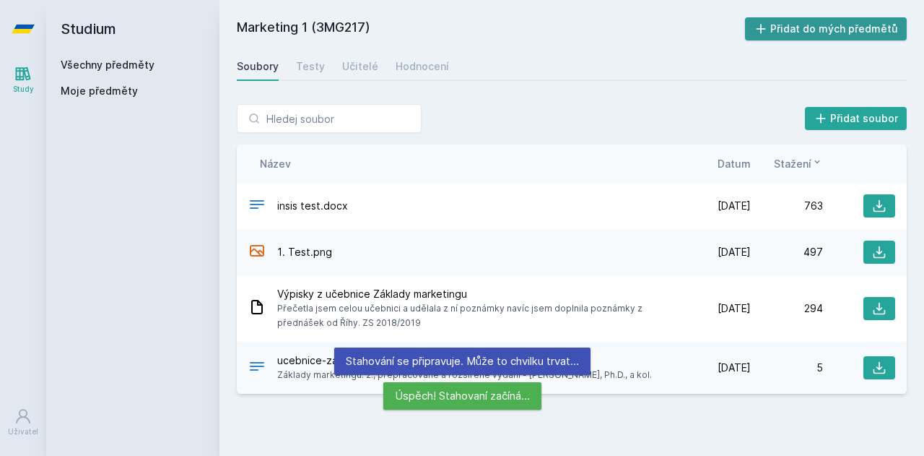  What do you see at coordinates (23, 79) in the screenshot?
I see `a: Study` at bounding box center [23, 79].